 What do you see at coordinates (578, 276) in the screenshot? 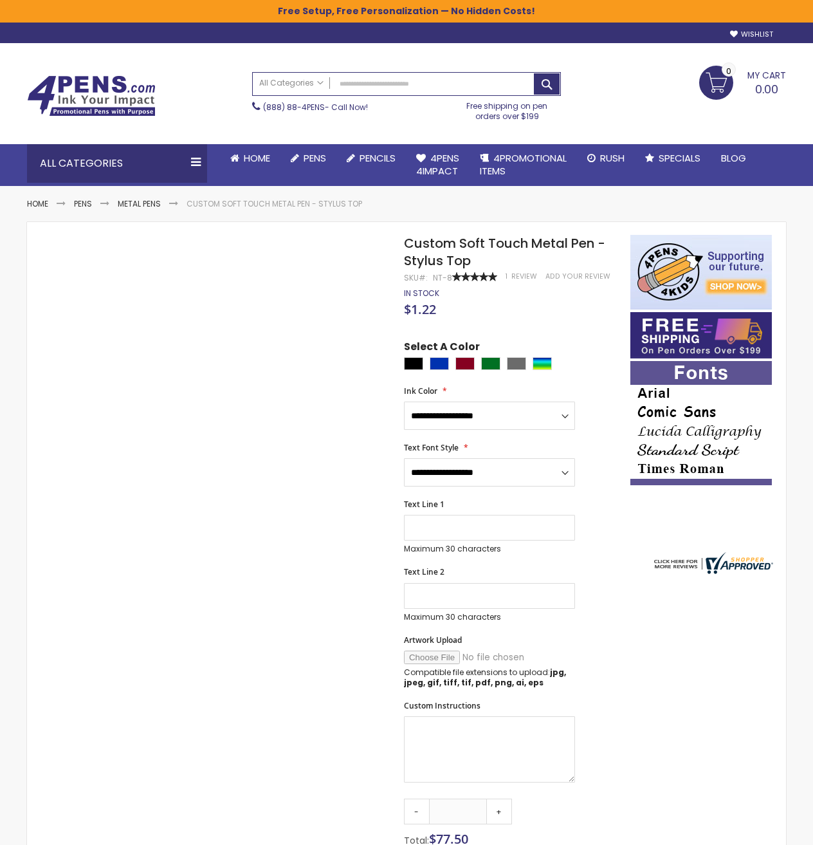
I see `a: Add Your Review` at bounding box center [578, 276].